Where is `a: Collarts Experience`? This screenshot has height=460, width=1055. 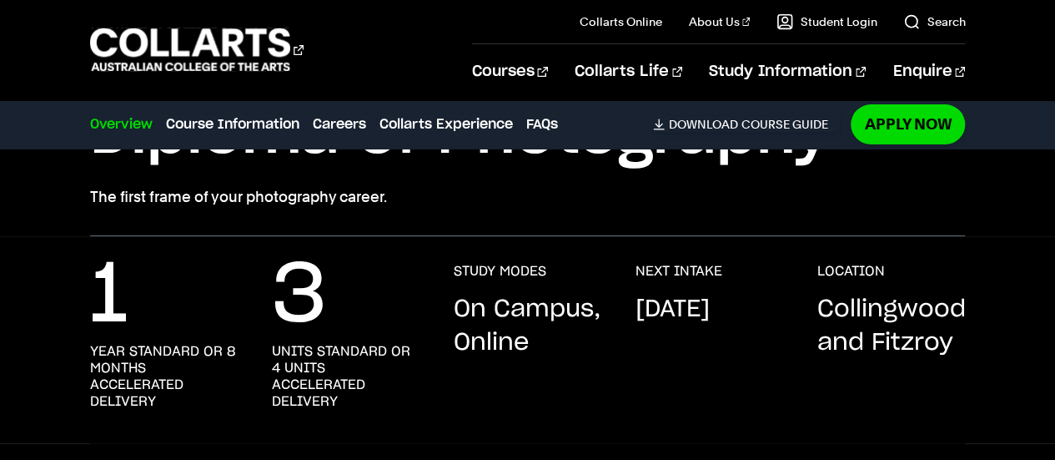 a: Collarts Experience is located at coordinates (446, 124).